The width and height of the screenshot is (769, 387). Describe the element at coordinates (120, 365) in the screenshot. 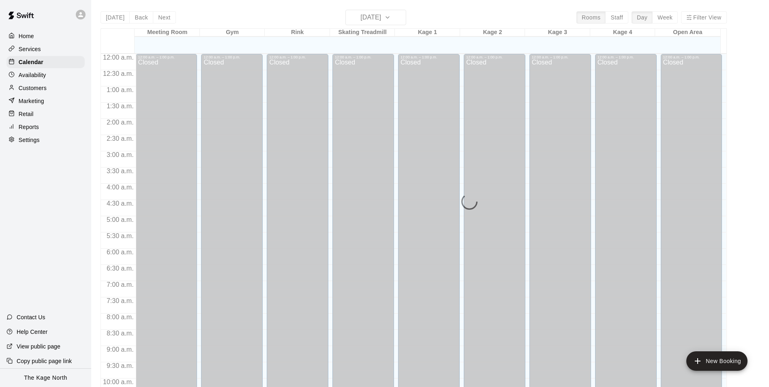

I see `span: 9:30 a.m.` at that location.